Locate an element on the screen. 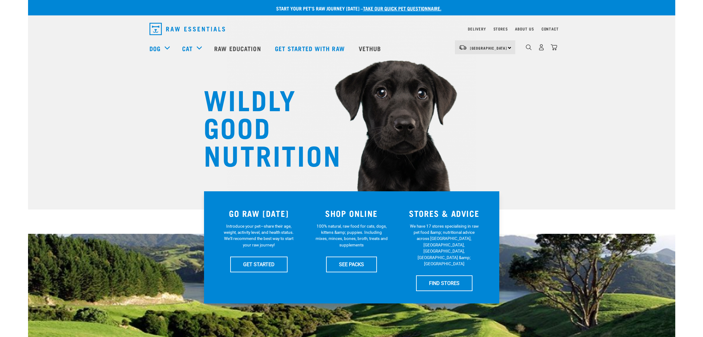 This screenshot has height=337, width=703. h3: STORES & ADVICE is located at coordinates (444, 213).